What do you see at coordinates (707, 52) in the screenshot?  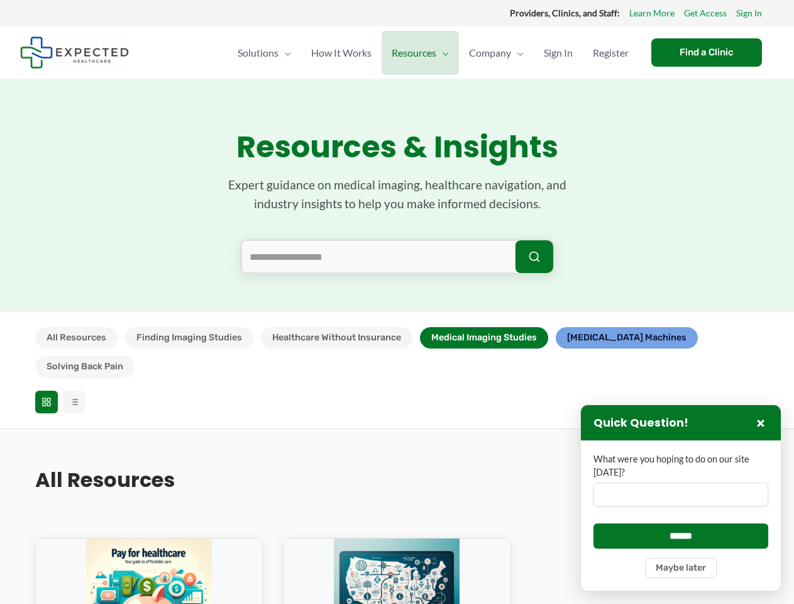 I see `div: Find a Clinic` at bounding box center [707, 52].